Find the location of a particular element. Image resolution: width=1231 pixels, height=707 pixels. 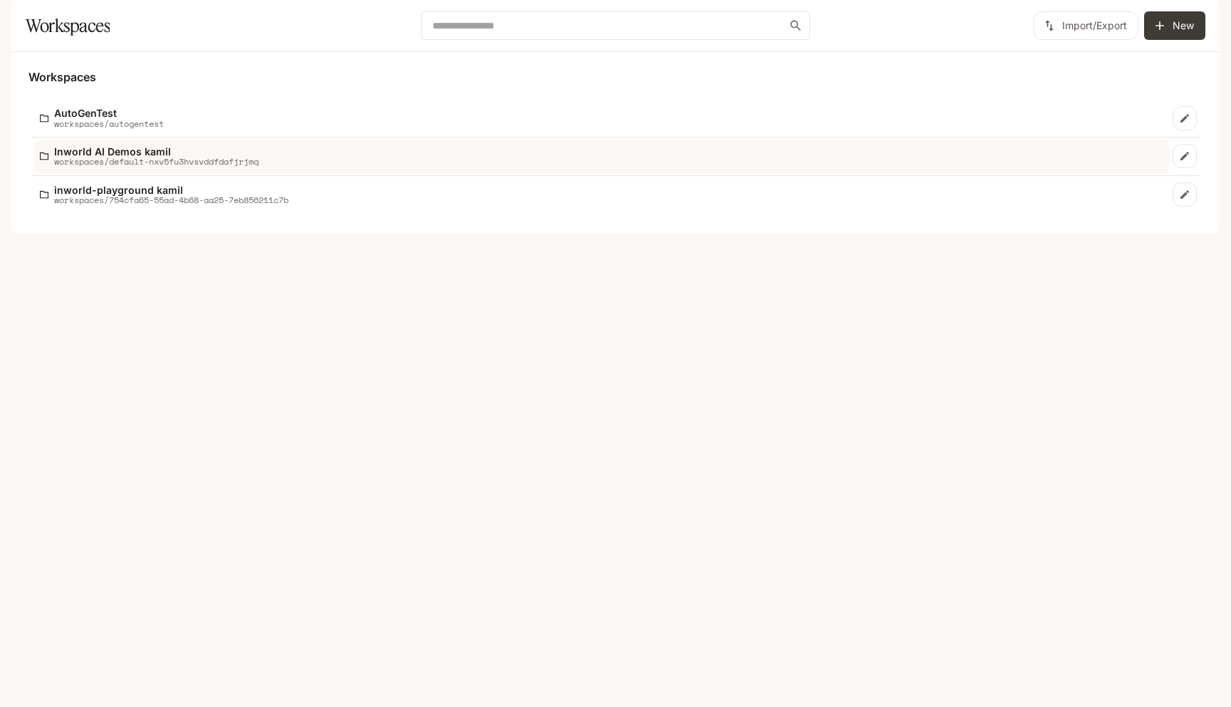

a: Inworld AI Demos kamilworkspaces/default-nxv5fu3hvsvddfdafjrjmq is located at coordinates (602, 156).